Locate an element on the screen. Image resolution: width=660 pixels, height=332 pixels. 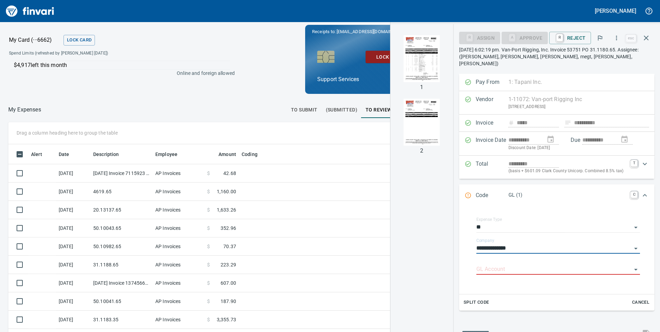
span: 352.96 is located at coordinates (228, 228).